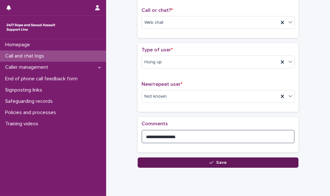 The image size is (330, 196). I want to click on p: Training videos, so click(23, 124).